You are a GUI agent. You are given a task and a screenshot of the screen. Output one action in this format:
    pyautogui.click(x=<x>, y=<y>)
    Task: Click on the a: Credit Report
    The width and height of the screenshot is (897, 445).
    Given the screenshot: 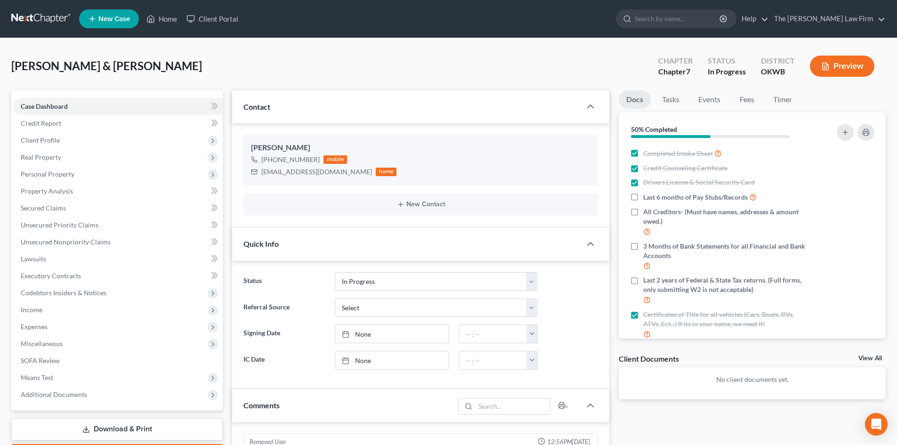 What is the action you would take?
    pyautogui.click(x=118, y=123)
    